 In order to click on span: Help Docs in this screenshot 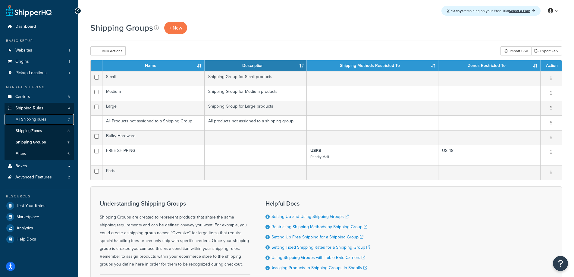, I will do `click(26, 239)`.